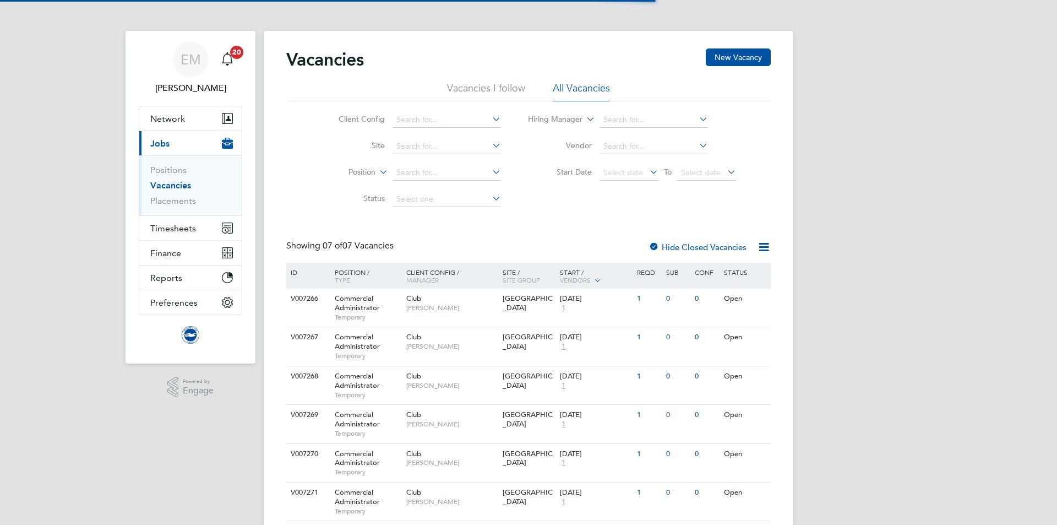 The height and width of the screenshot is (525, 1057). I want to click on span: 07 Vacancies, so click(358, 245).